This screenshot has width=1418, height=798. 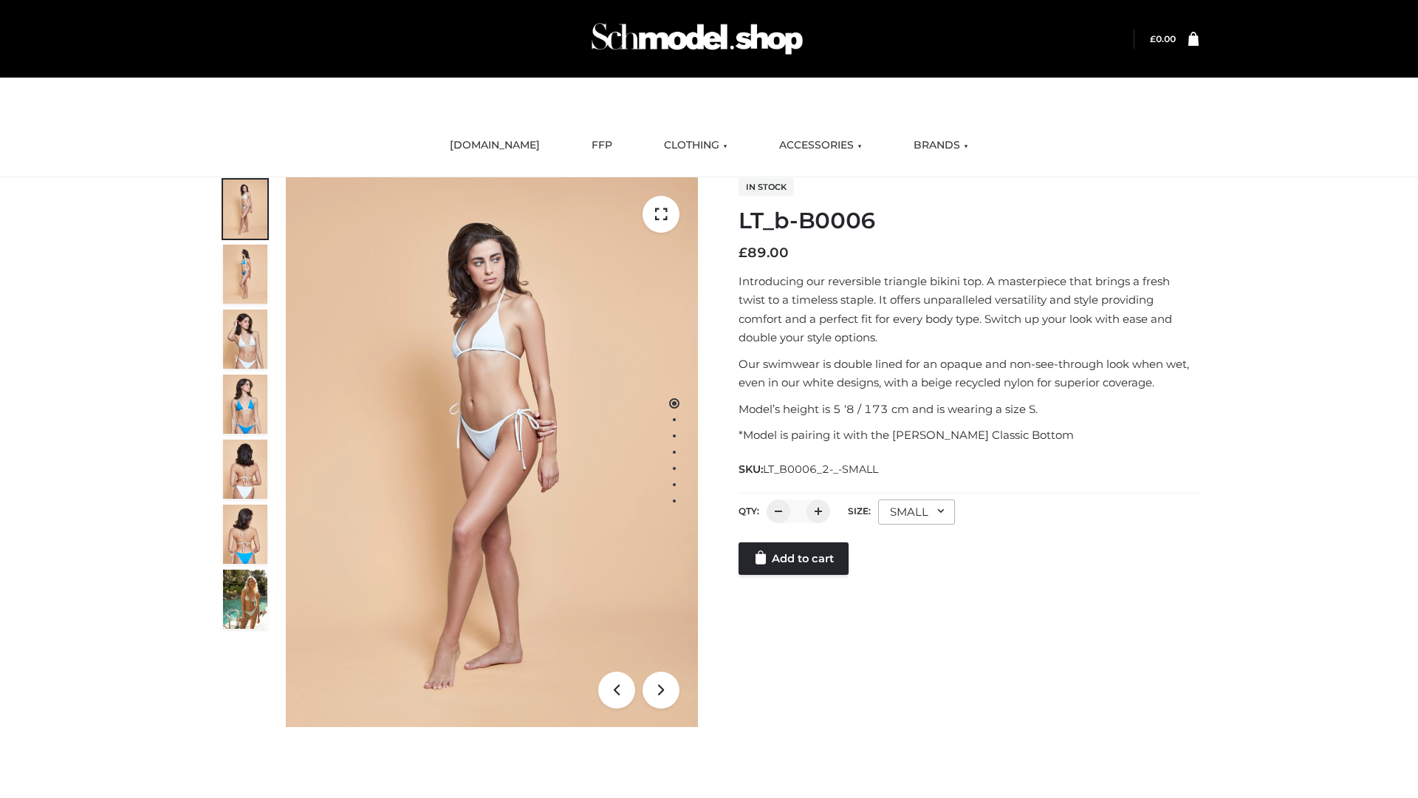 I want to click on a: ACCESSORIES, so click(x=821, y=145).